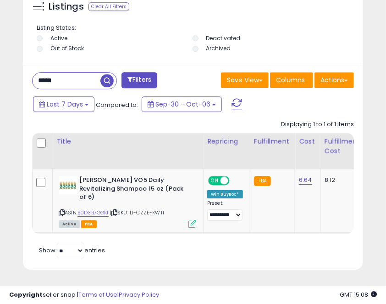  Describe the element at coordinates (183, 104) in the screenshot. I see `span: Sep-30 - Oct-06` at that location.